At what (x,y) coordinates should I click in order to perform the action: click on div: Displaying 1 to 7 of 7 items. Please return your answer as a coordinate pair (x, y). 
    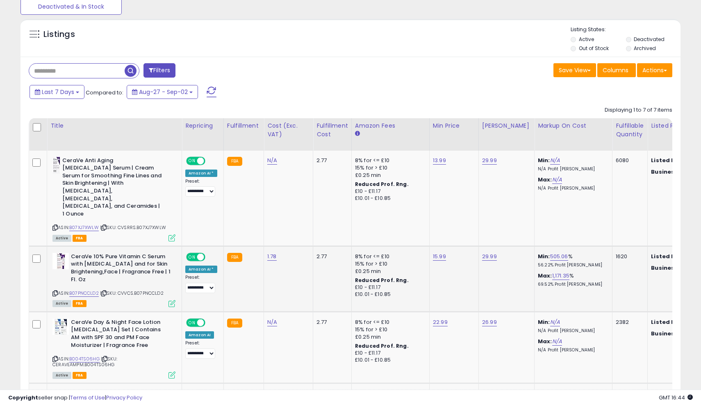
    Looking at the image, I should click on (639, 110).